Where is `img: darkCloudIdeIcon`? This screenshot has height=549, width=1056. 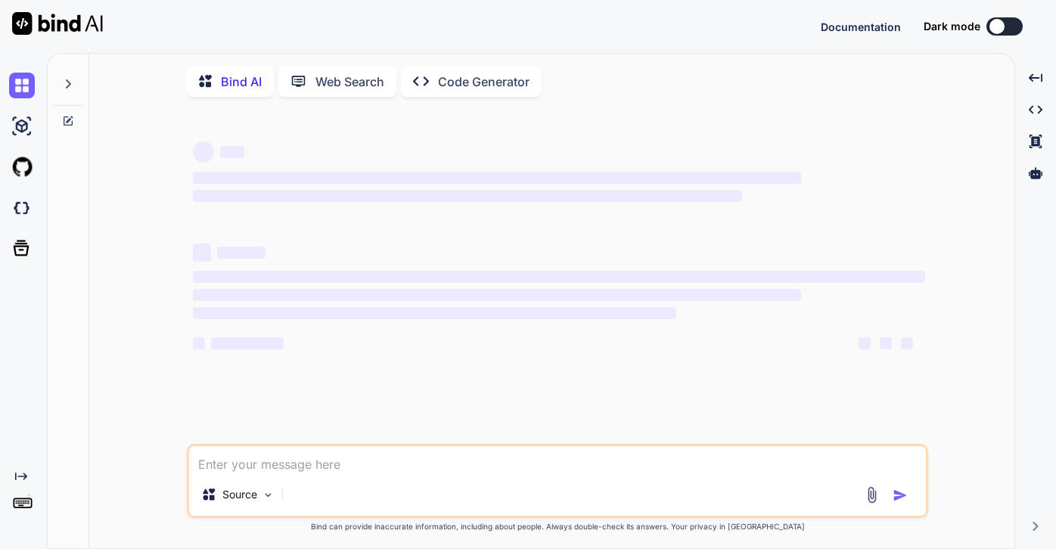 img: darkCloudIdeIcon is located at coordinates (22, 208).